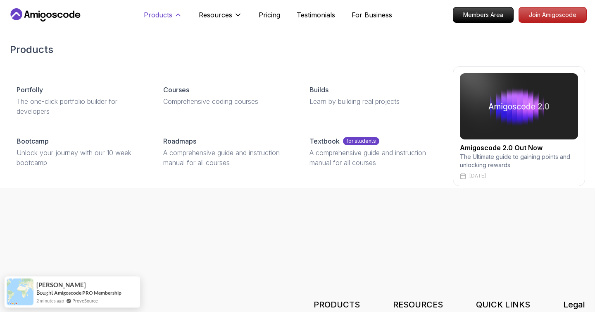 This screenshot has height=312, width=595. Describe the element at coordinates (158, 15) in the screenshot. I see `p: Products` at that location.